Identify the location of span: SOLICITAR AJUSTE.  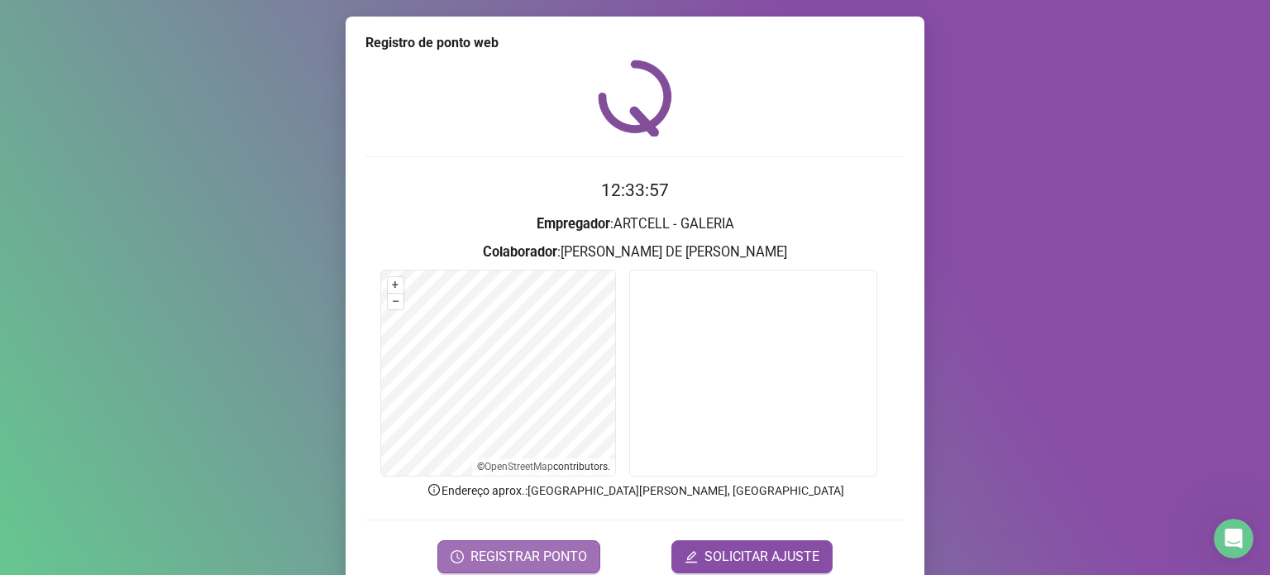
(761, 556).